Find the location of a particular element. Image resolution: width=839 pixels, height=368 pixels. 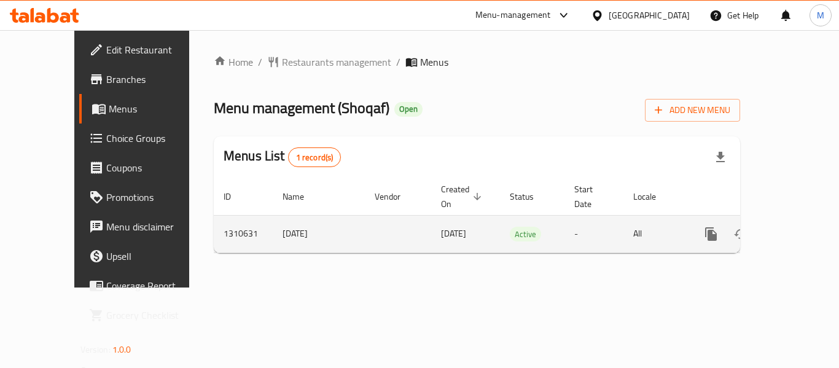

button: Change Status is located at coordinates (741, 234).